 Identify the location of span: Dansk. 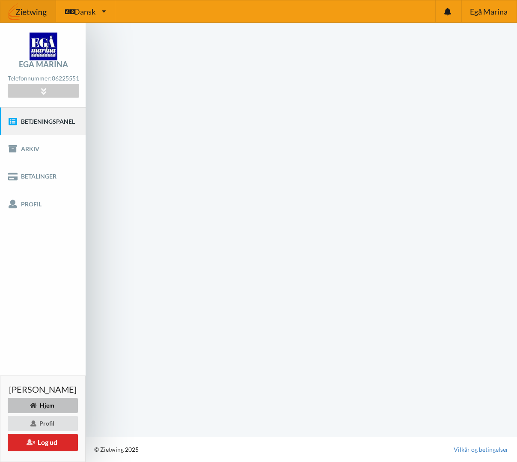
(85, 12).